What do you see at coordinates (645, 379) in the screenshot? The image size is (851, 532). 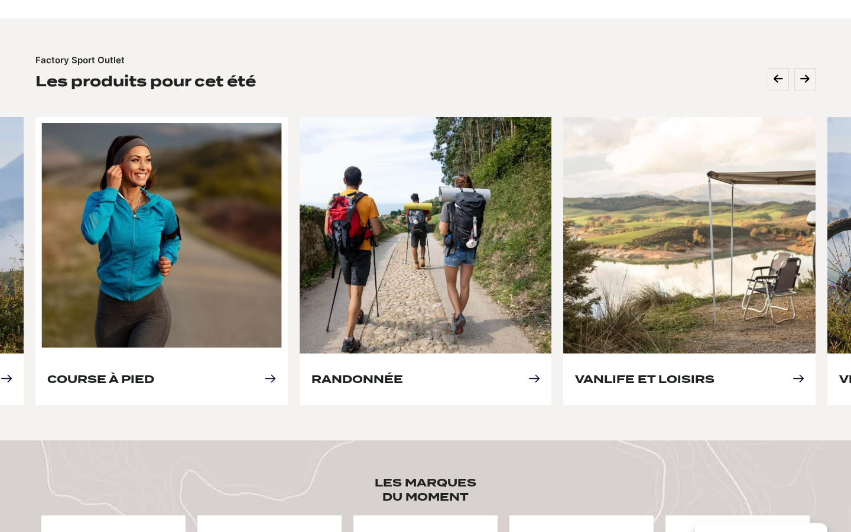 I see `a: Vanlife et loisirs` at bounding box center [645, 379].